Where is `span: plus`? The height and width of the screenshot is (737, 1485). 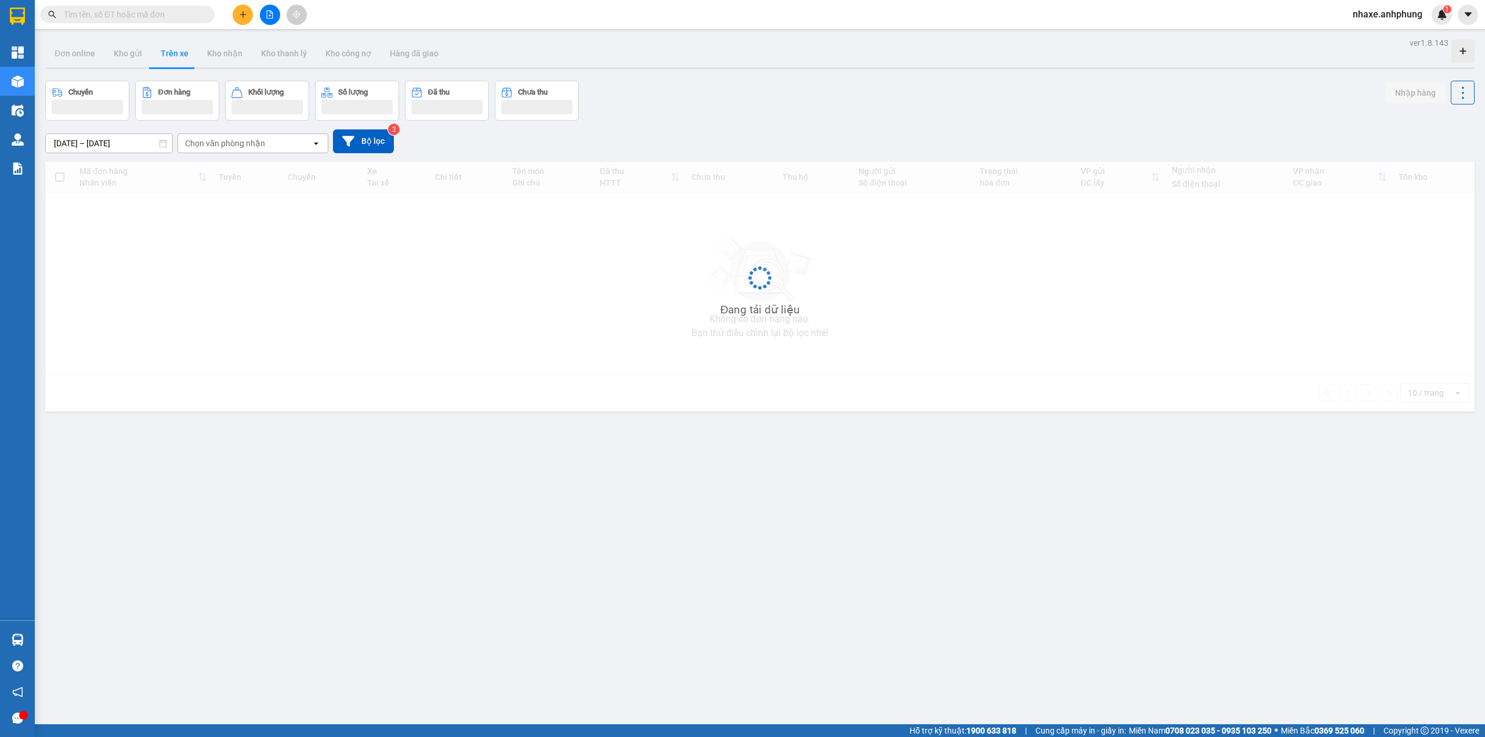
span: plus is located at coordinates (243, 15).